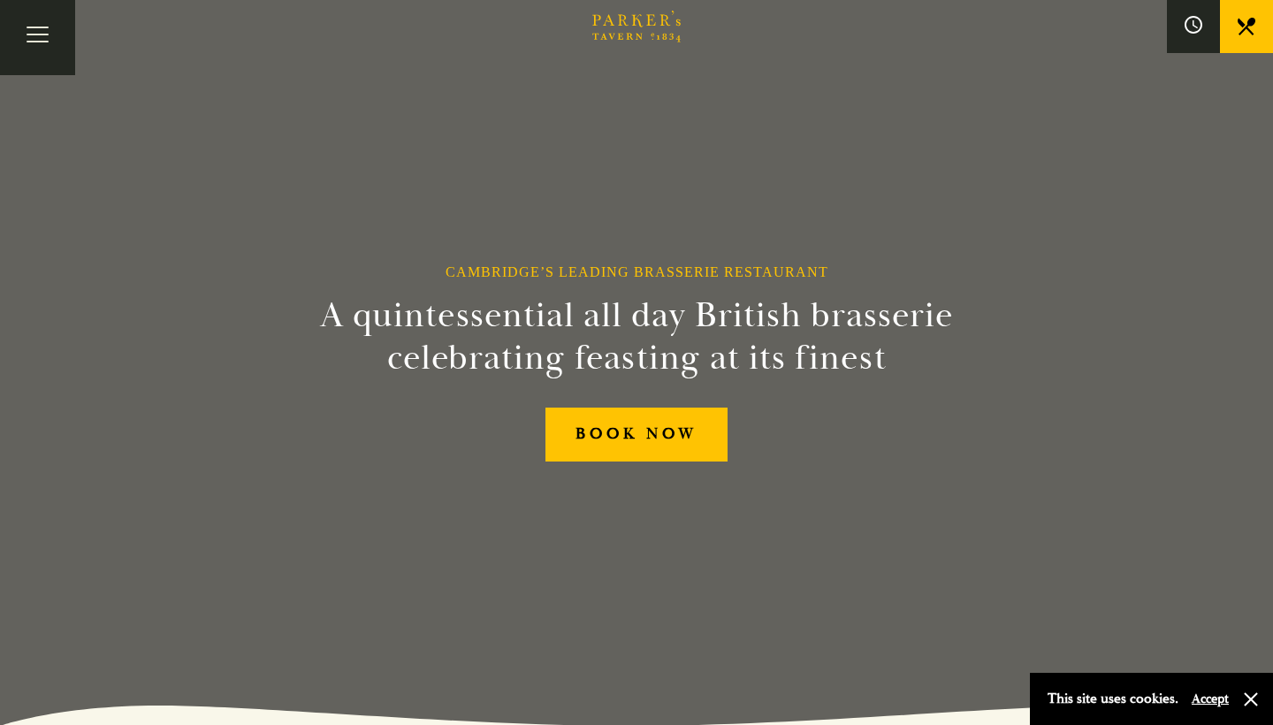 The width and height of the screenshot is (1273, 725). Describe the element at coordinates (1251, 699) in the screenshot. I see `button: Close and accept` at that location.